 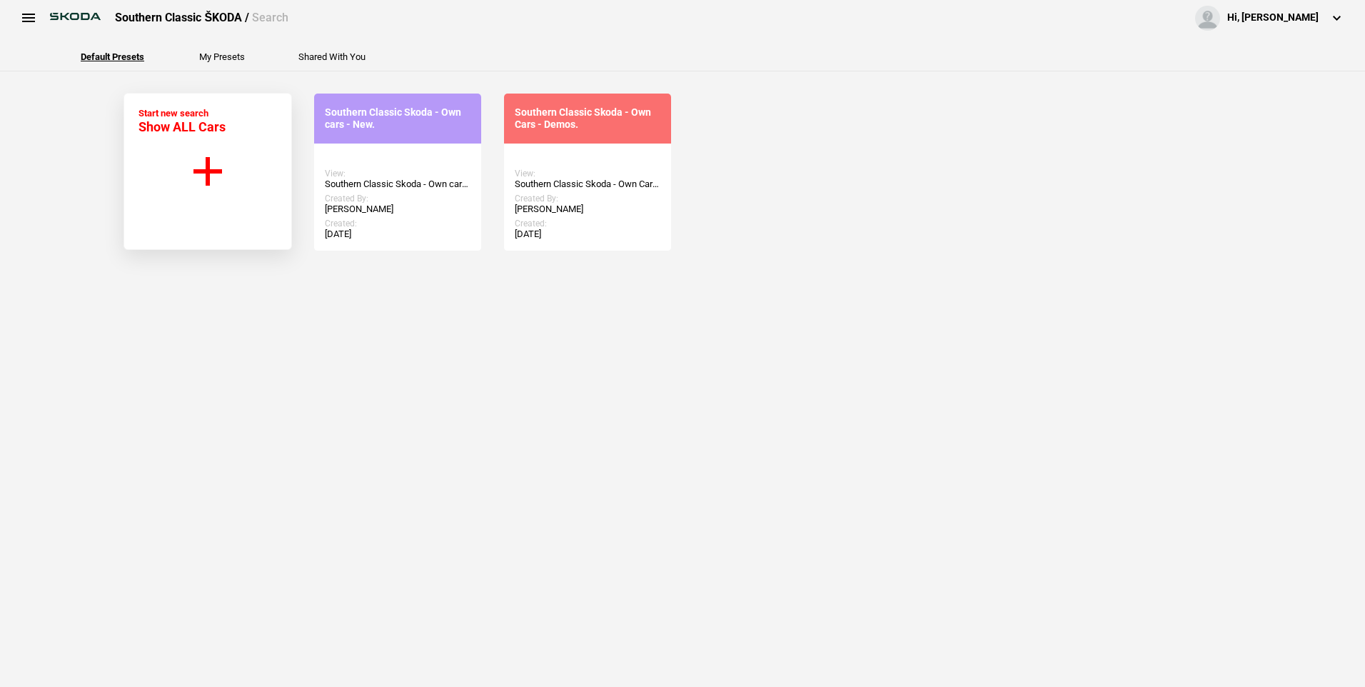 I want to click on div: Start new search, so click(x=182, y=121).